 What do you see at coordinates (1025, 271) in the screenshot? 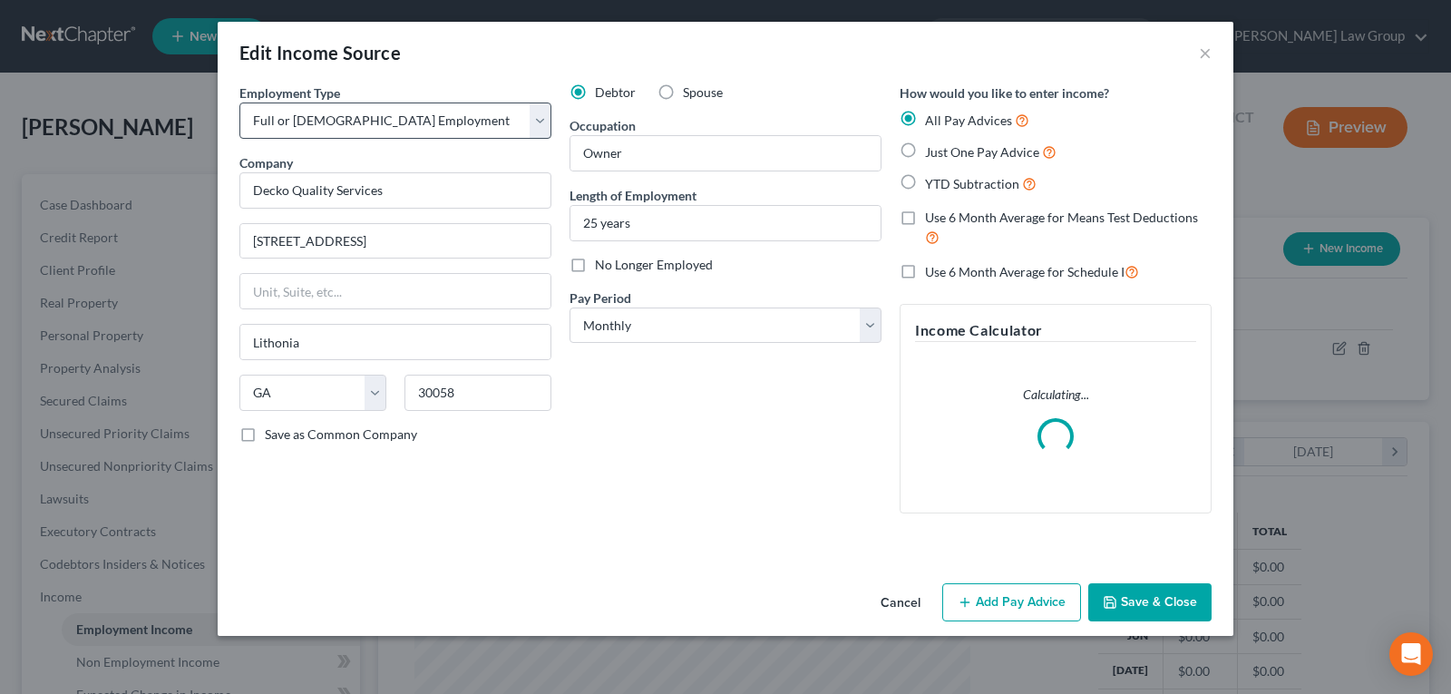
I see `span: Use 6 Month Average for Schedule I` at bounding box center [1025, 271].